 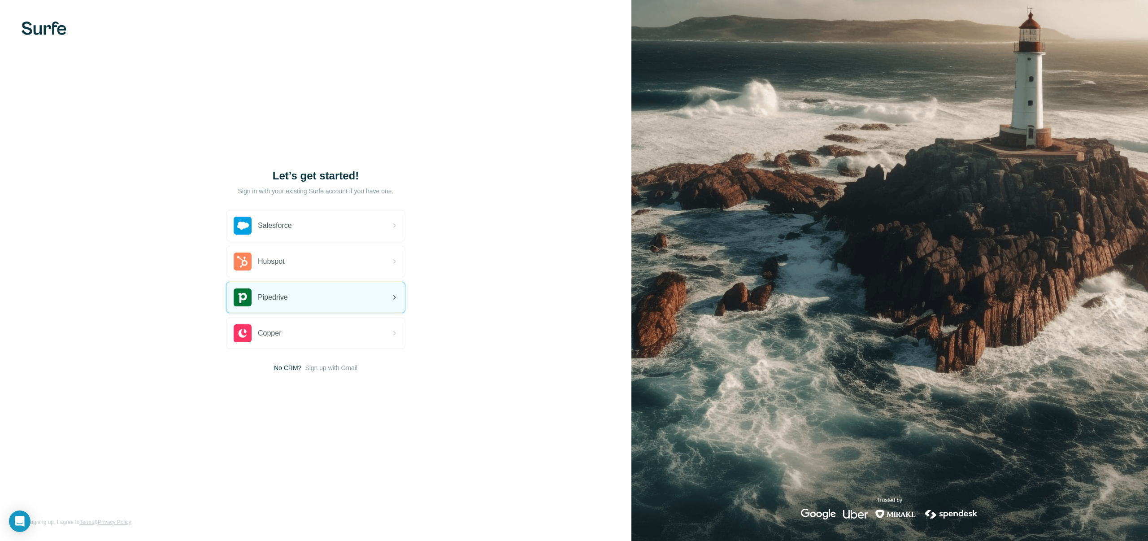 I want to click on img: pipedrive's logo, so click(x=243, y=297).